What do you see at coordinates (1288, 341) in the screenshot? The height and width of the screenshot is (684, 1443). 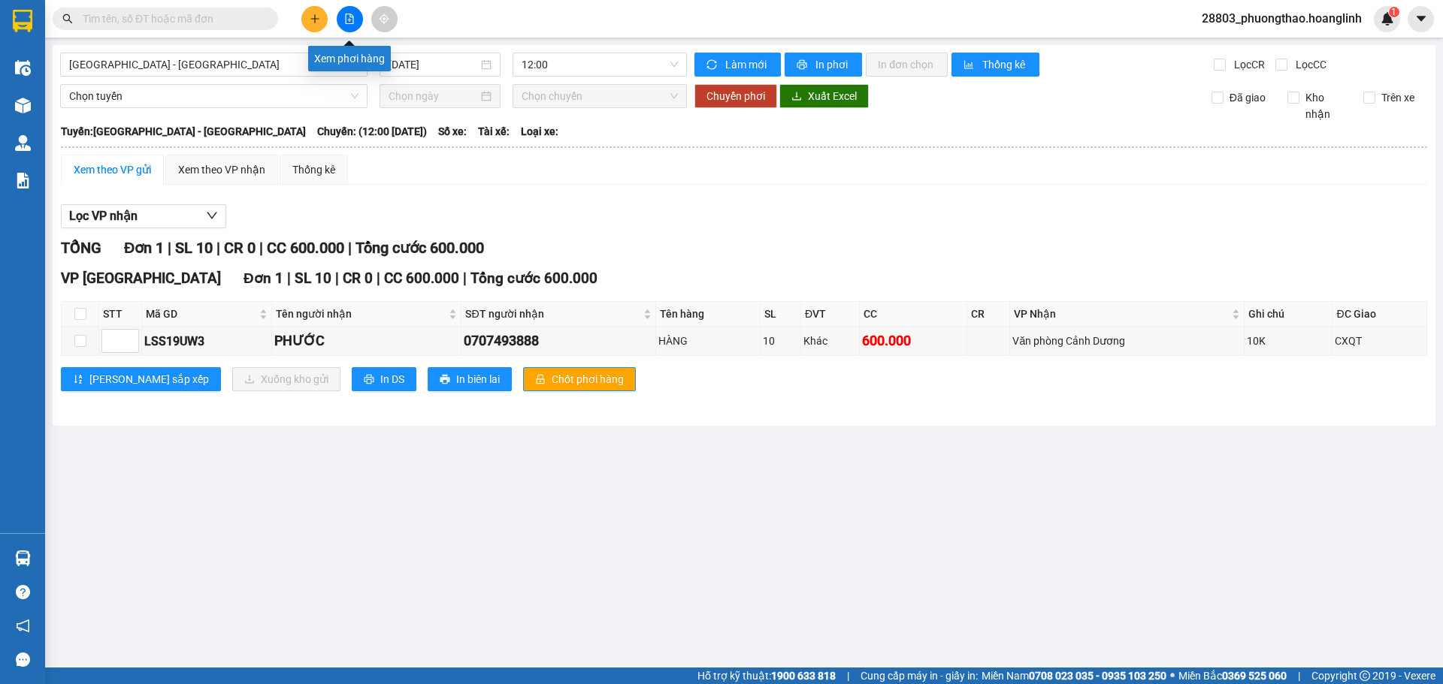 I see `div: 10K` at bounding box center [1288, 341].